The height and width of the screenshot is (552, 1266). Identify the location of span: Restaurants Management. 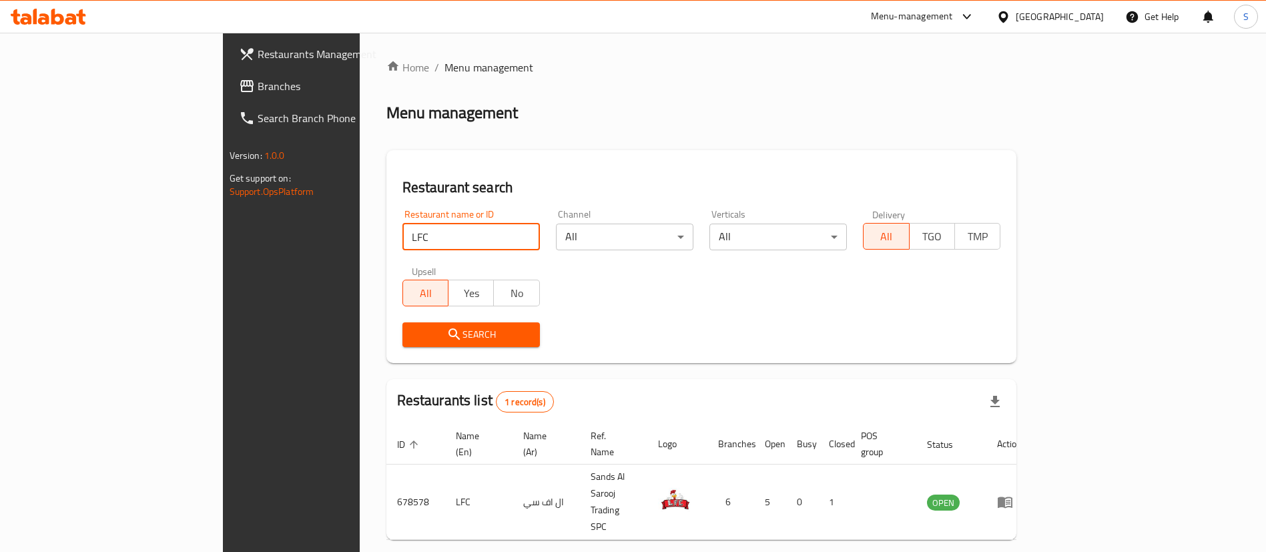
(340, 54).